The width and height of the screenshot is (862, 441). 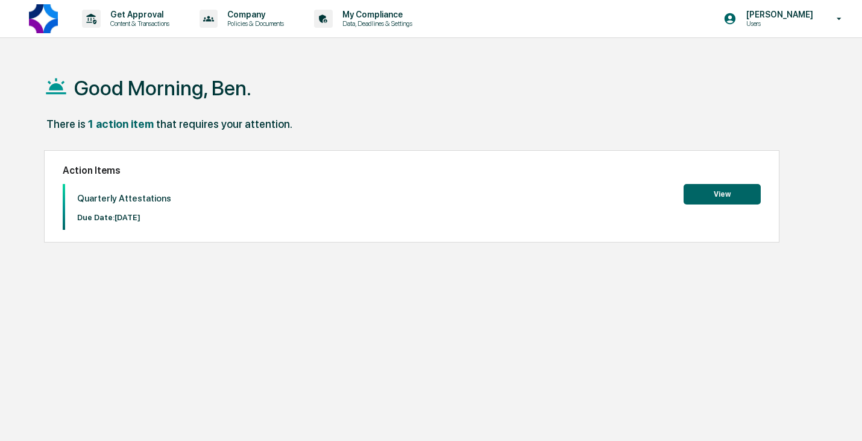 What do you see at coordinates (66, 124) in the screenshot?
I see `div: There is` at bounding box center [66, 124].